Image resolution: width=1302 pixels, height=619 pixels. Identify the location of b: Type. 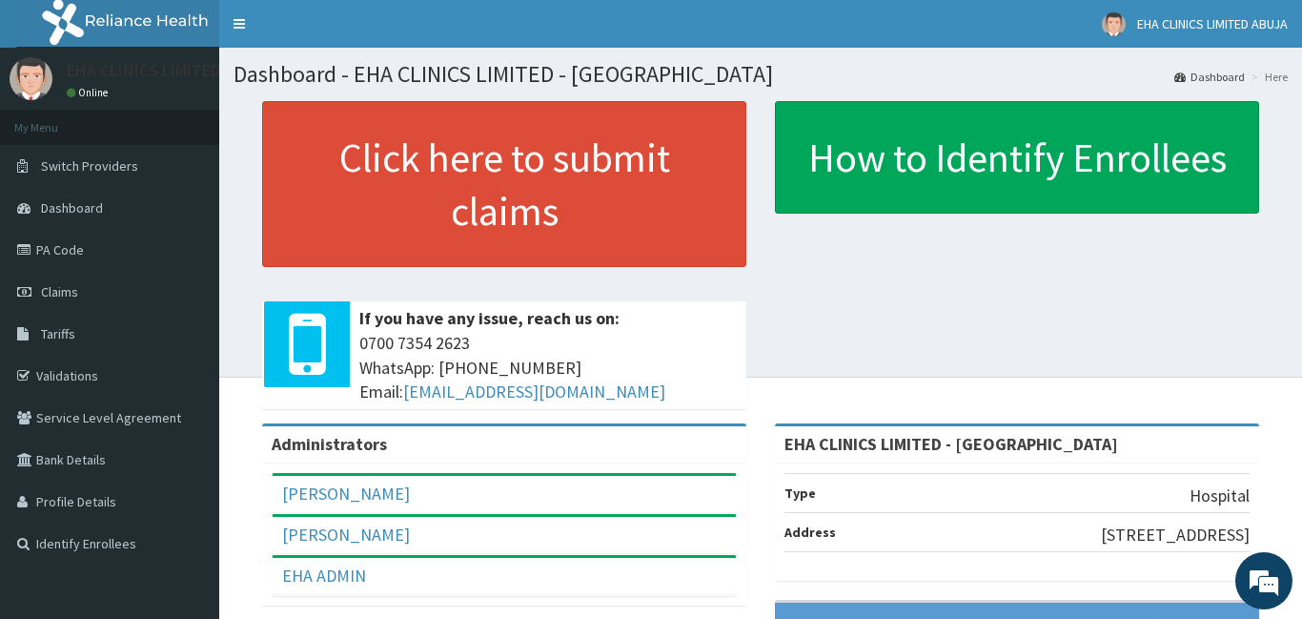
(800, 493).